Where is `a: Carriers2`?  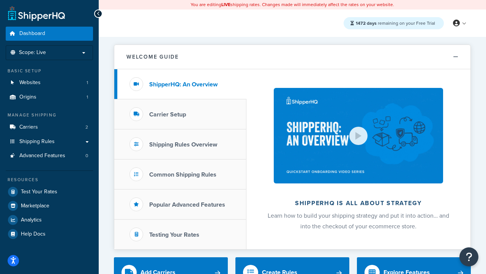 a: Carriers2 is located at coordinates (49, 127).